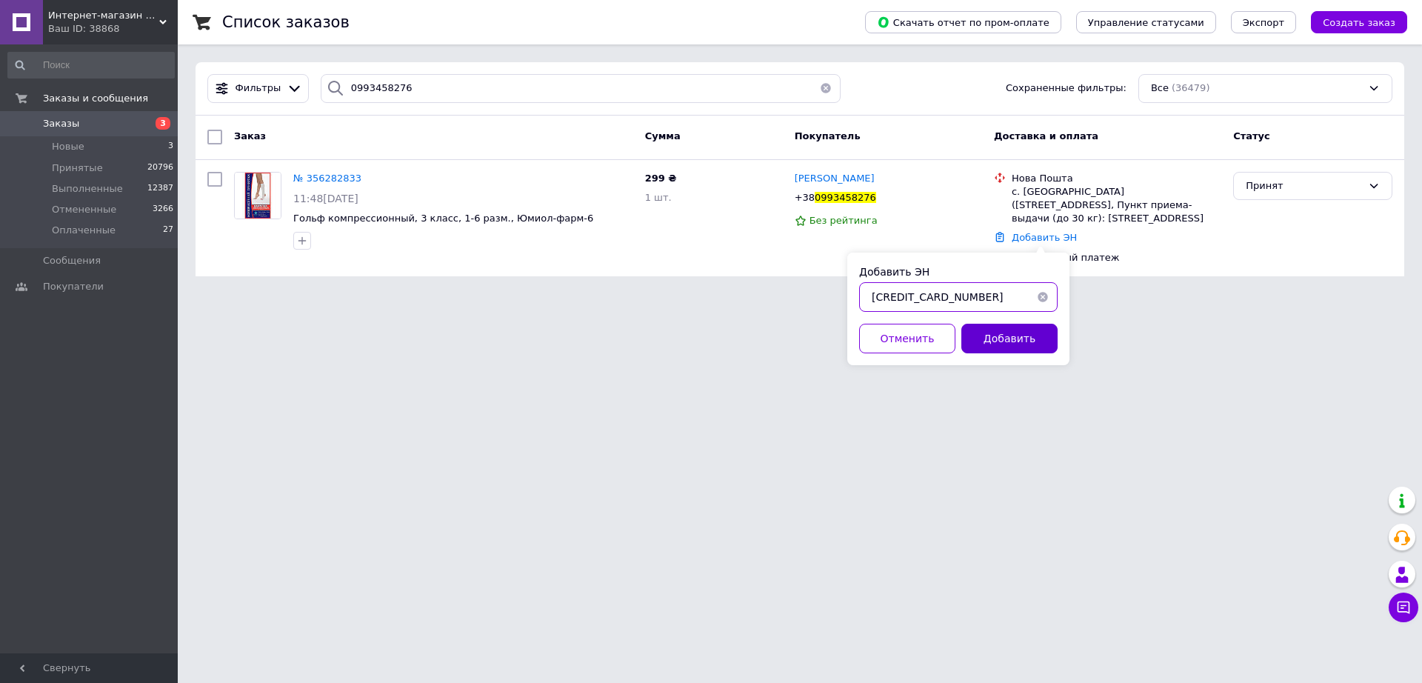  Describe the element at coordinates (250, 136) in the screenshot. I see `span: Заказ` at that location.